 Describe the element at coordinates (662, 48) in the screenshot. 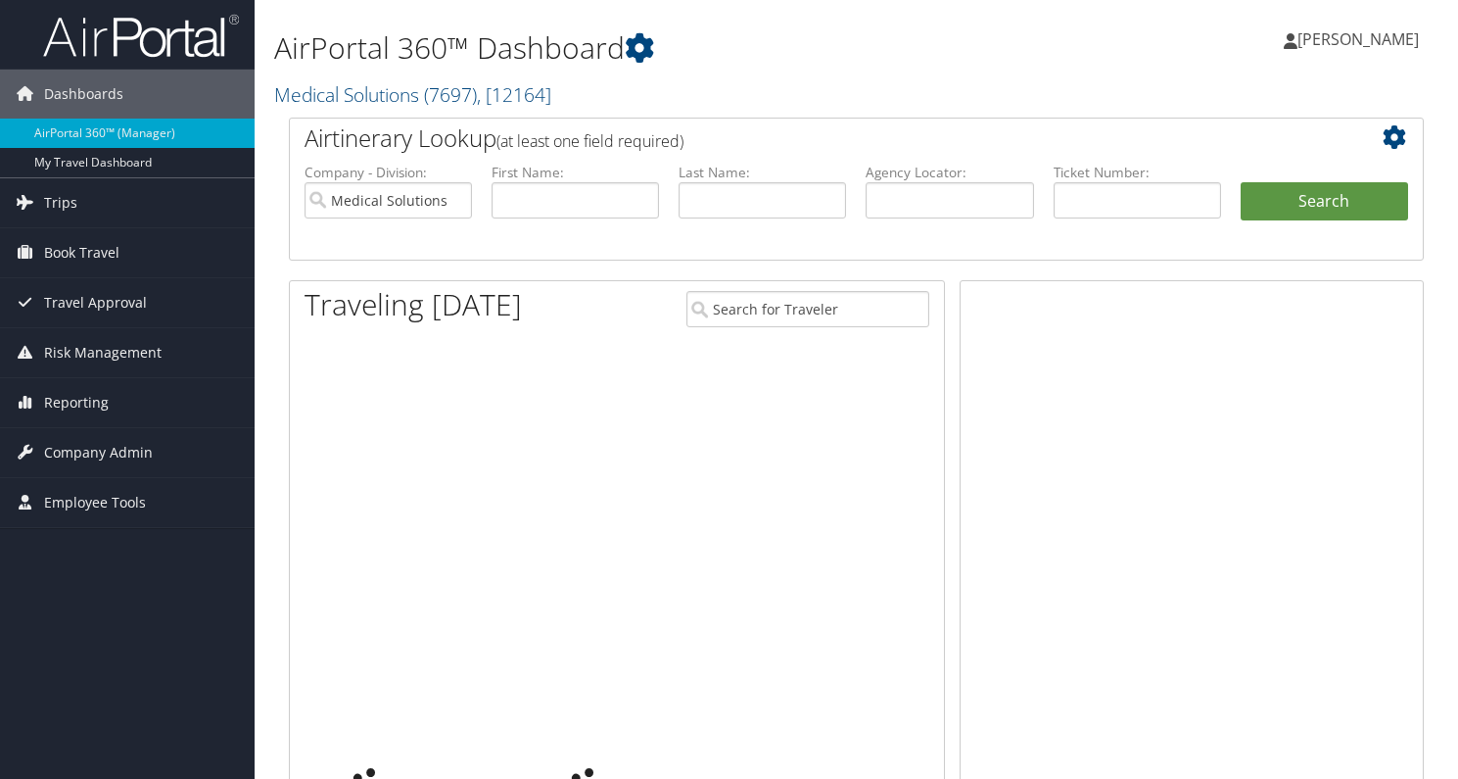

I see `h1: AirPortal 360™ Dashboard` at that location.